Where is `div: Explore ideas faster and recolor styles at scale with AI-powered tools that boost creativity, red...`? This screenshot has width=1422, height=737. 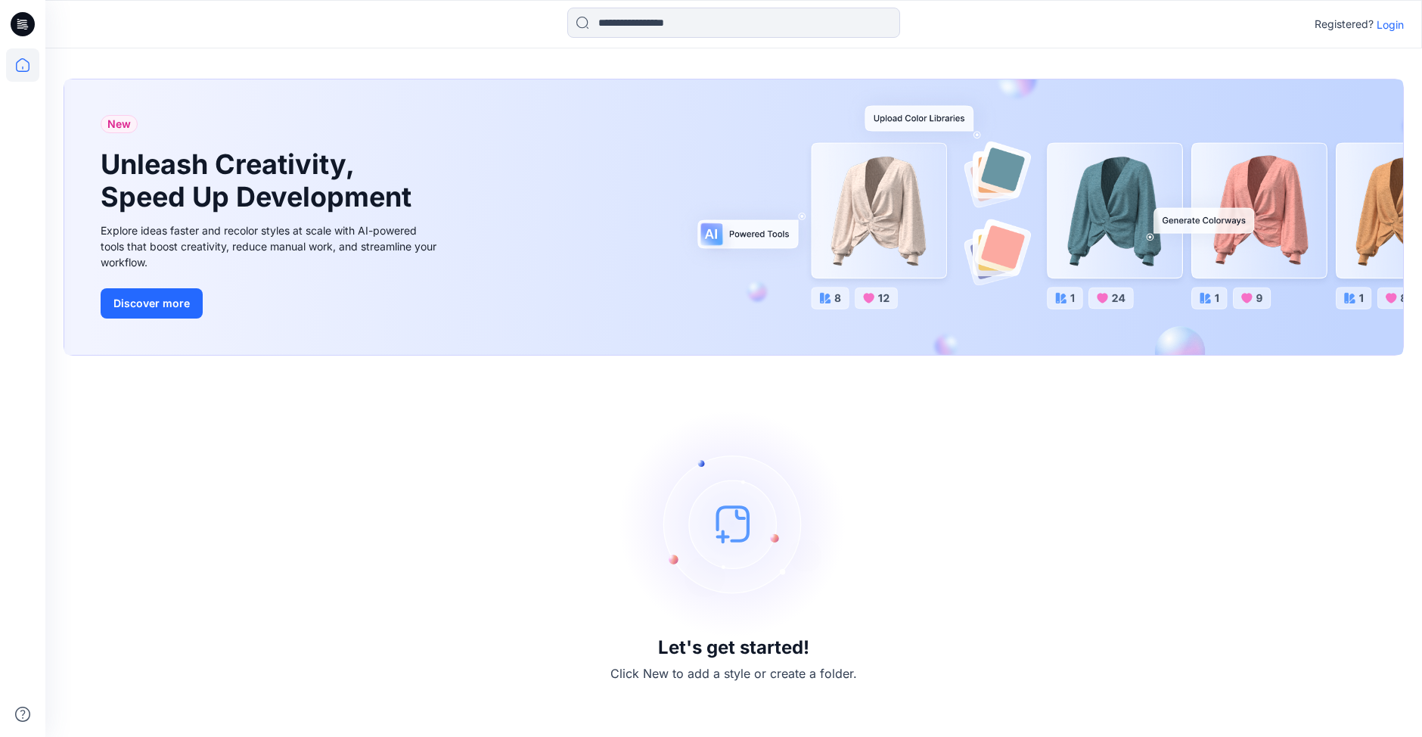 div: Explore ideas faster and recolor styles at scale with AI-powered tools that boost creativity, red... is located at coordinates (271, 246).